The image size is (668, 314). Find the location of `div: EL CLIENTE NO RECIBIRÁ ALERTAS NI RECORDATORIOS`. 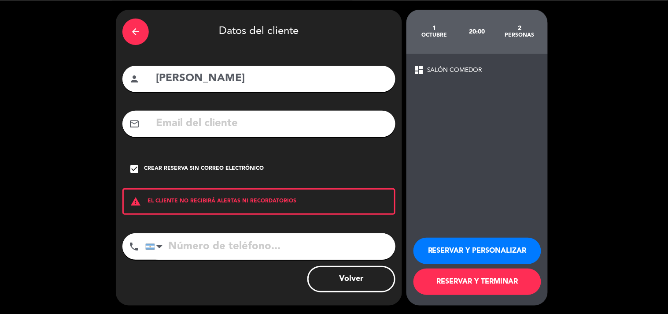

div: EL CLIENTE NO RECIBIRÁ ALERTAS NI RECORDATORIOS is located at coordinates (259, 201).